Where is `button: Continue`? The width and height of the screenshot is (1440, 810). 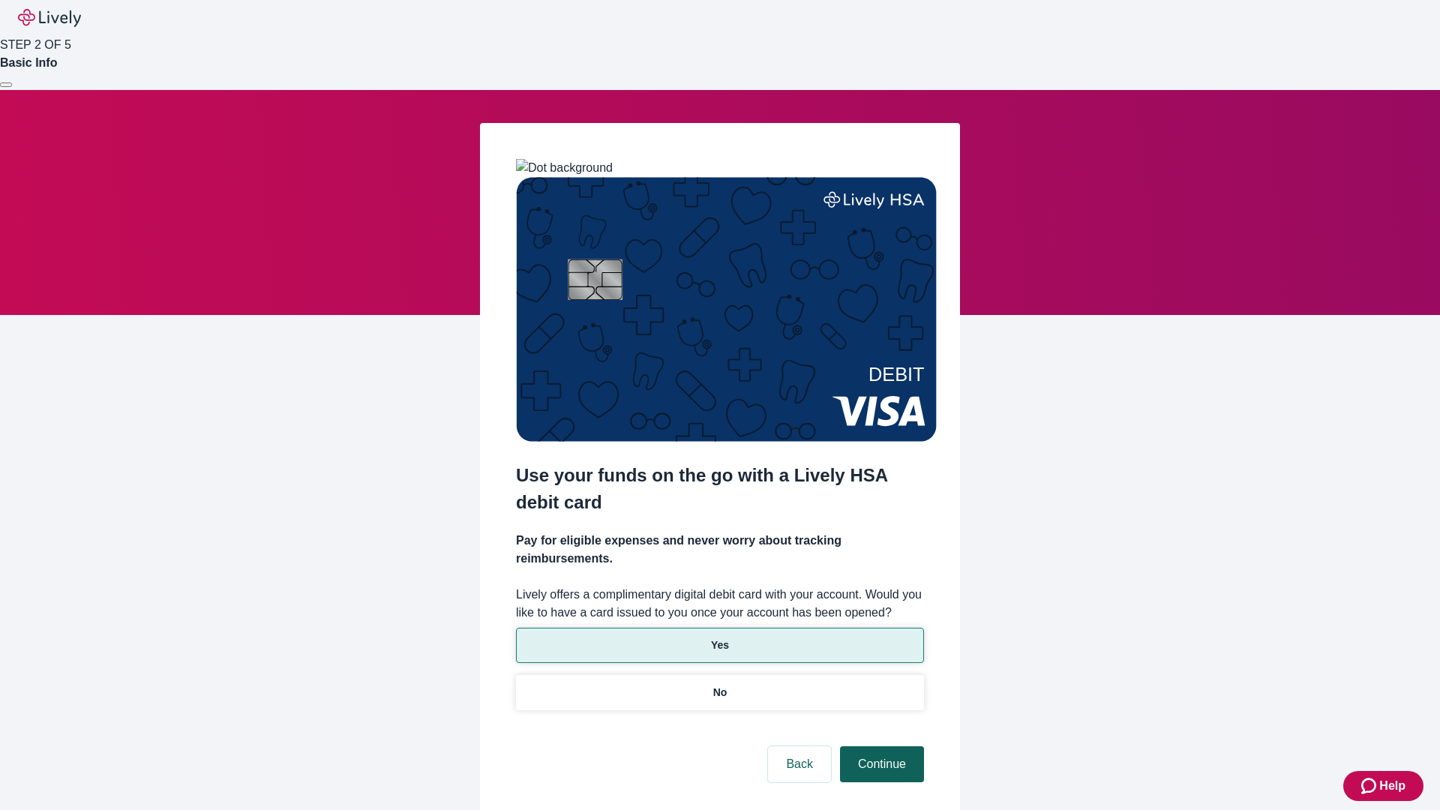
button: Continue is located at coordinates (882, 764).